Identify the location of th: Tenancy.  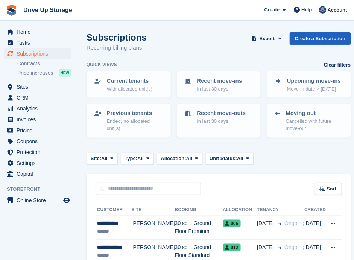
(269, 210).